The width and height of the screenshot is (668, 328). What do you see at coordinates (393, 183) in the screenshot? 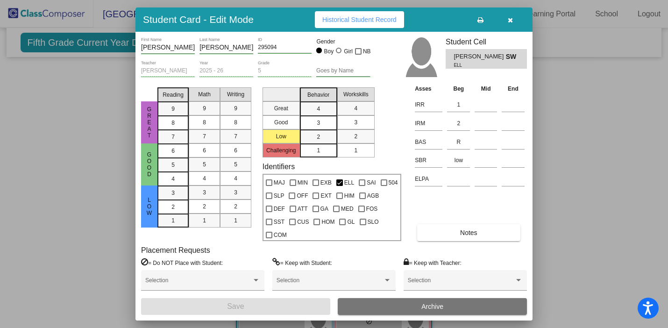
I see `span: 504` at bounding box center [393, 183].